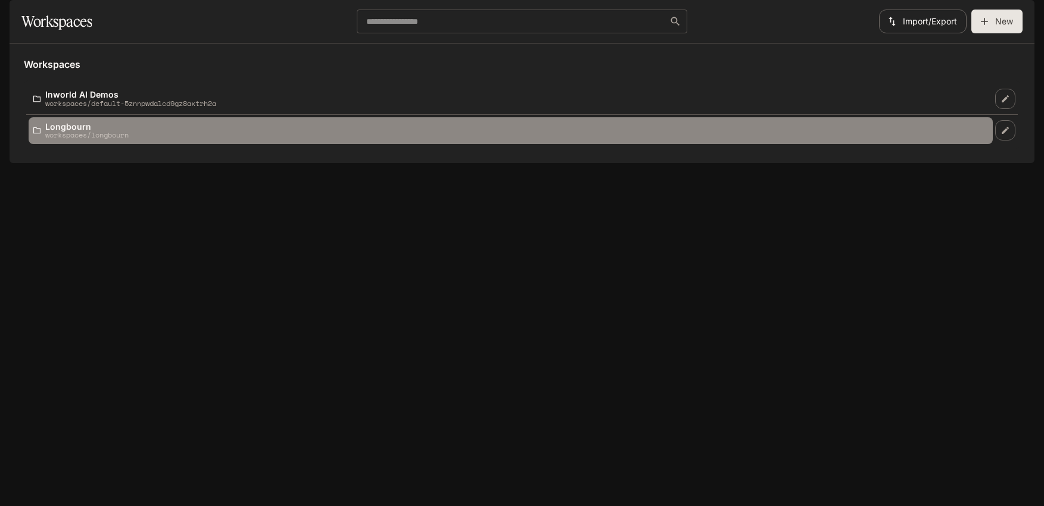  I want to click on p: workspaces/longbourn, so click(87, 135).